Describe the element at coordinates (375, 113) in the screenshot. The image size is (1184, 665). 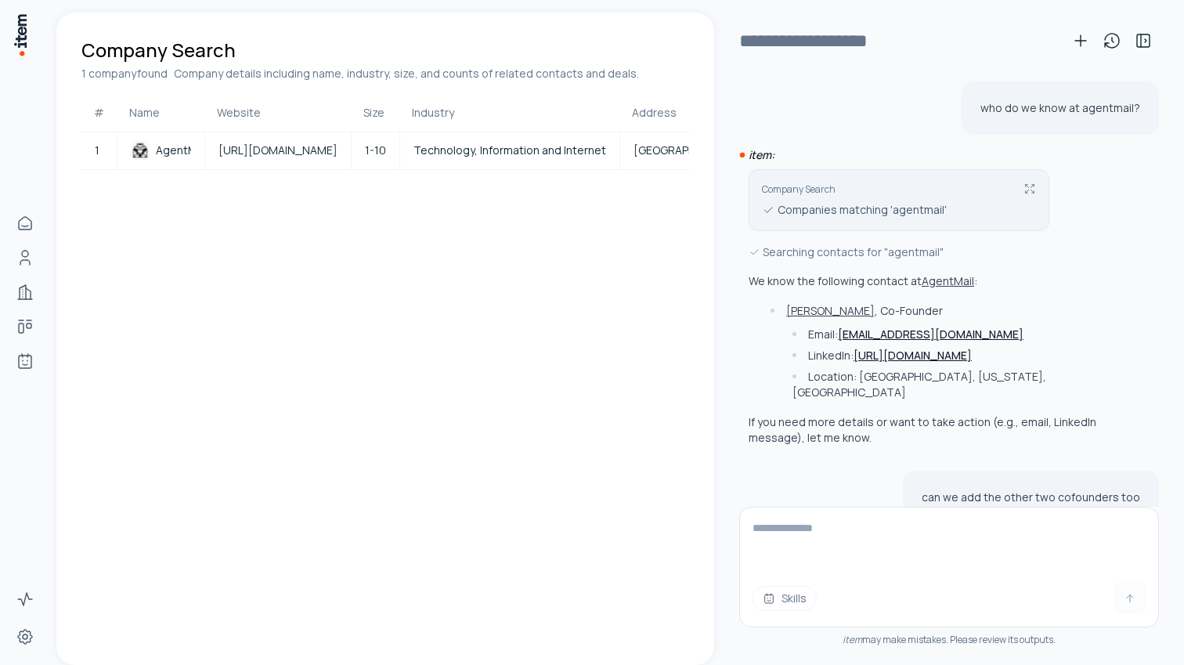
I see `div: Size` at that location.